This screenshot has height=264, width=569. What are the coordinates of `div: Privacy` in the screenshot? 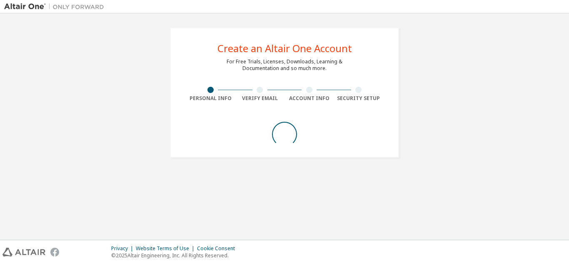 It's located at (123, 248).